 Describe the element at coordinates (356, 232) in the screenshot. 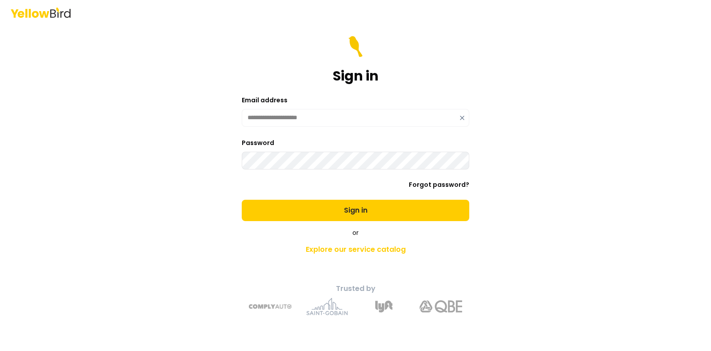

I see `span: or` at that location.